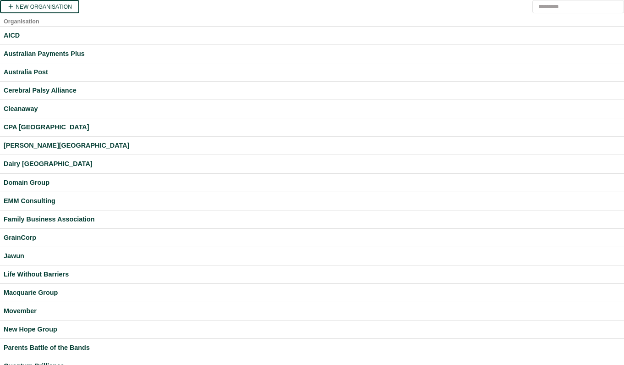 Image resolution: width=624 pixels, height=365 pixels. What do you see at coordinates (312, 329) in the screenshot?
I see `a: New Hope Group` at bounding box center [312, 329].